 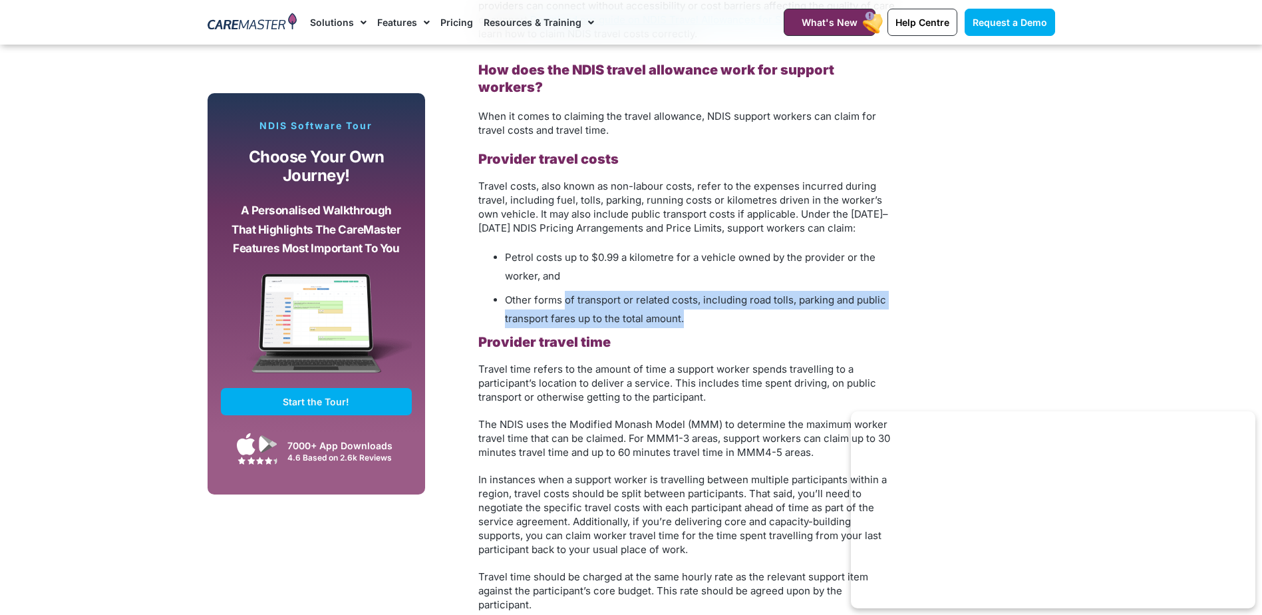 I want to click on a: Help Centre, so click(x=922, y=22).